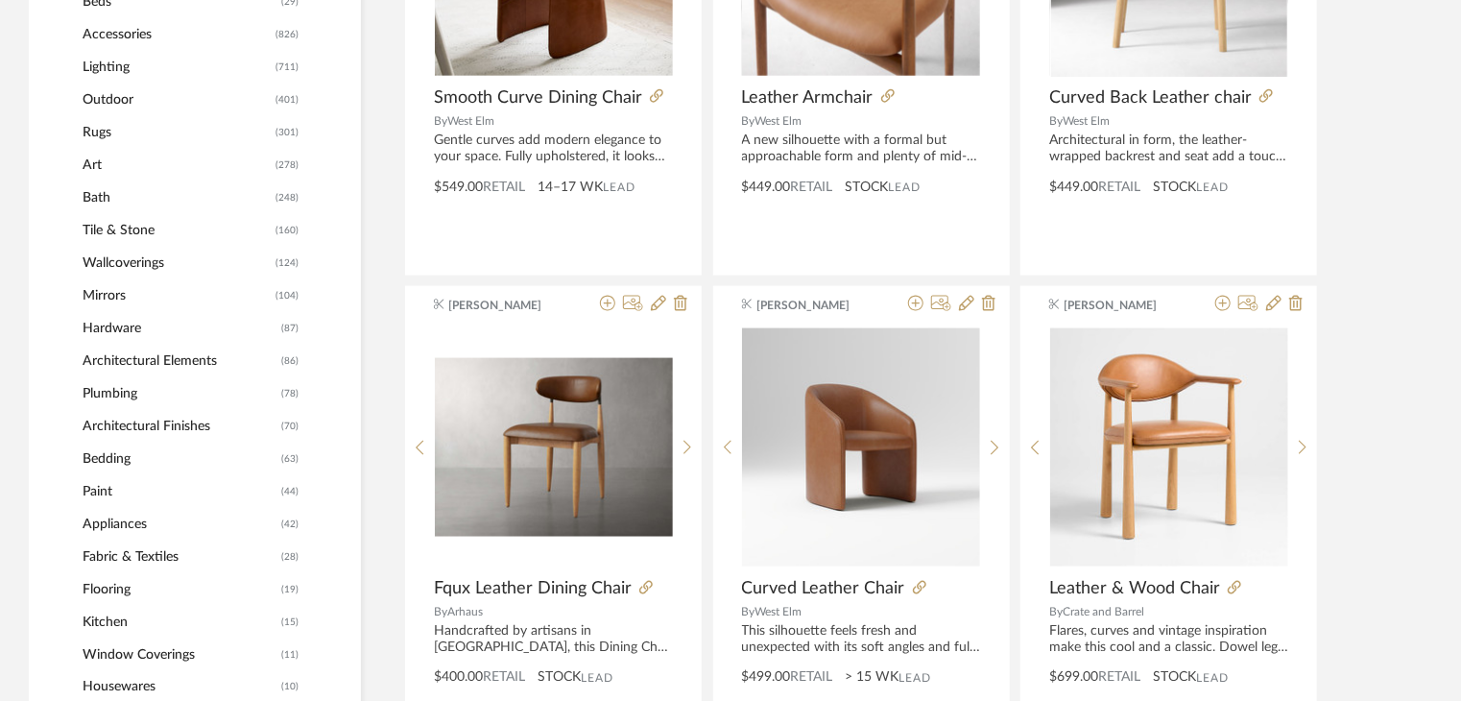 The height and width of the screenshot is (701, 1461). What do you see at coordinates (180, 394) in the screenshot?
I see `span: Plumbing` at bounding box center [180, 394].